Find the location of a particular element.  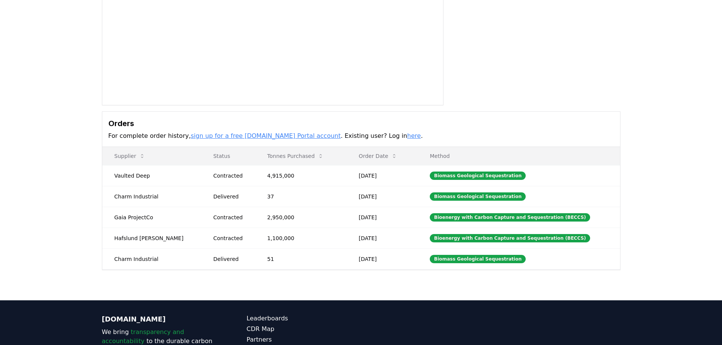

button: Tonnes Purchased is located at coordinates (295, 156).